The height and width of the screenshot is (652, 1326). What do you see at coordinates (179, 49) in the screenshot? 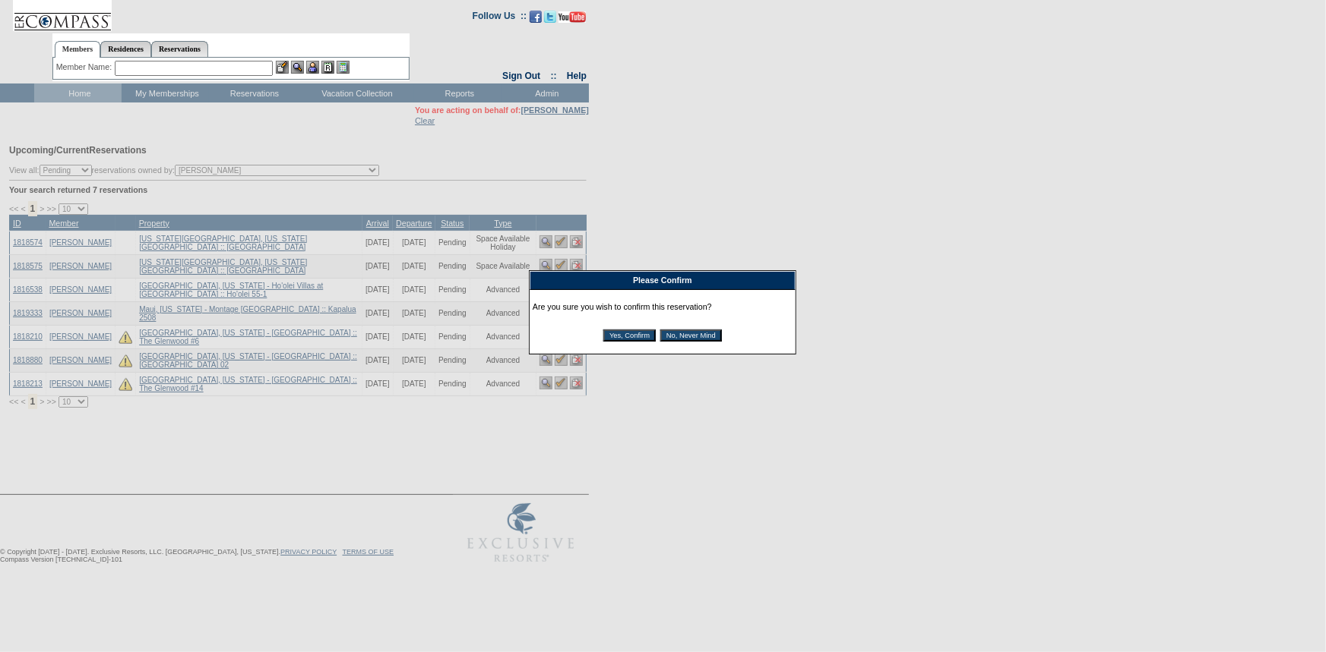
I see `a: Reservations` at bounding box center [179, 49].